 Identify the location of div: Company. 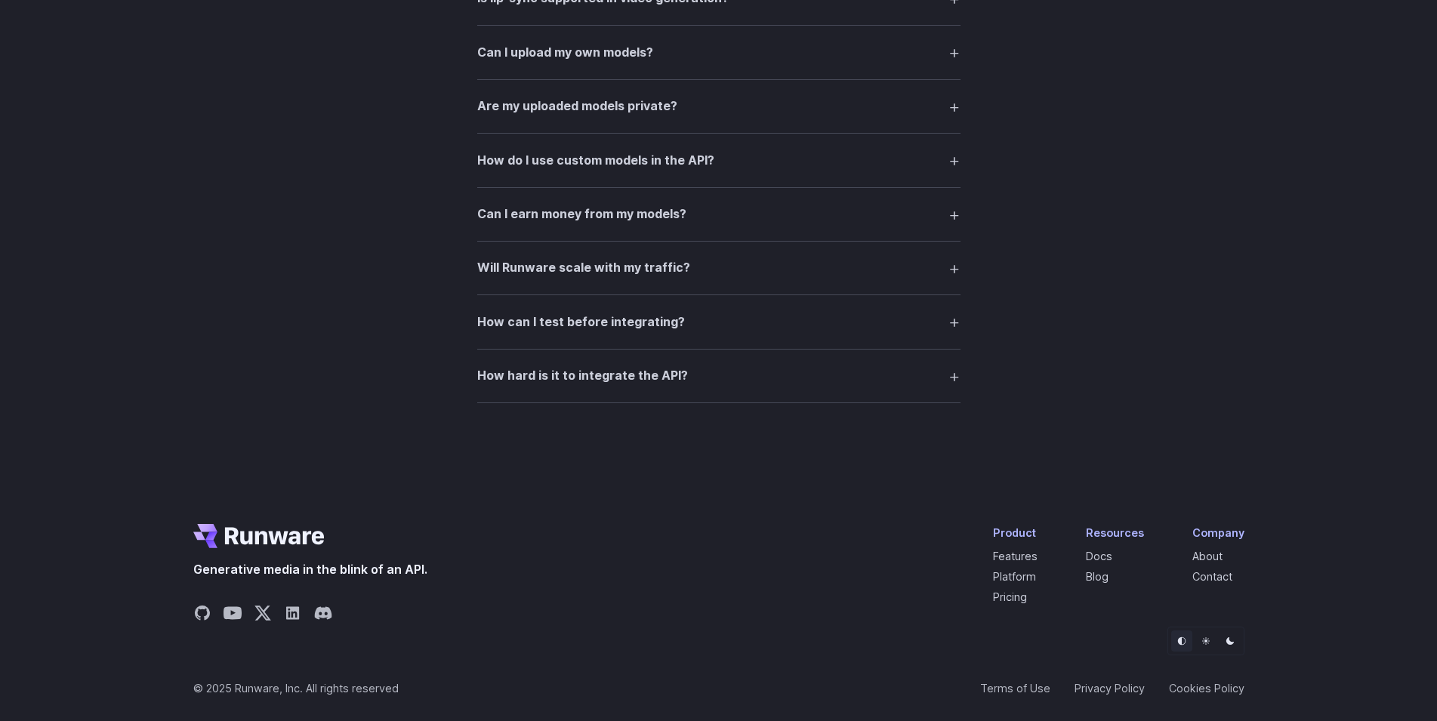
(1218, 532).